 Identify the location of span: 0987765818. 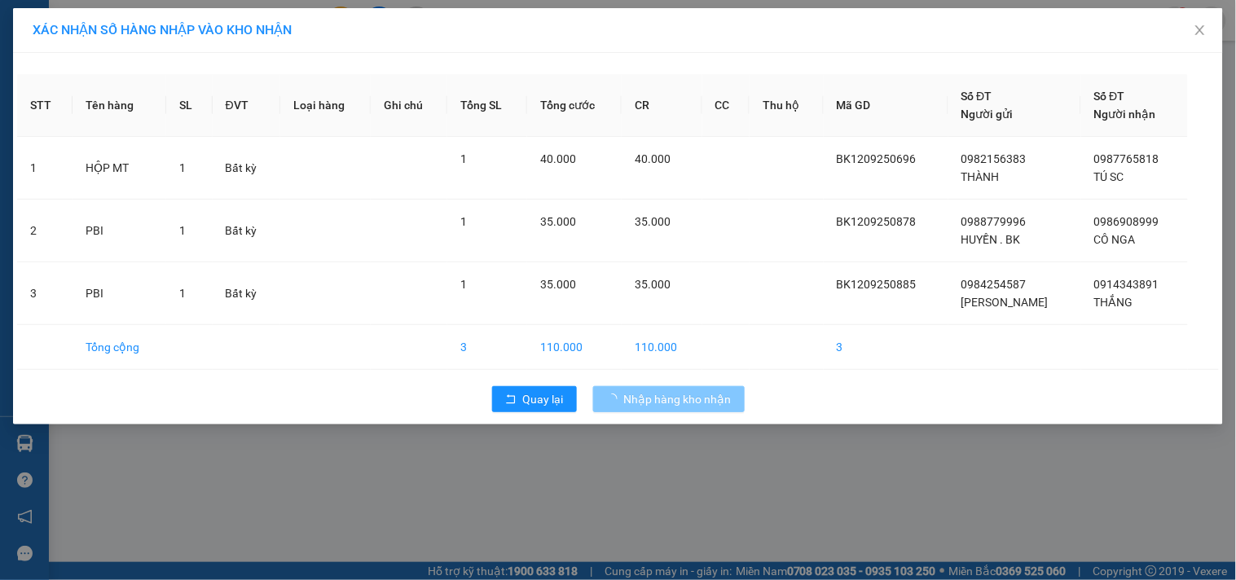
(1127, 159).